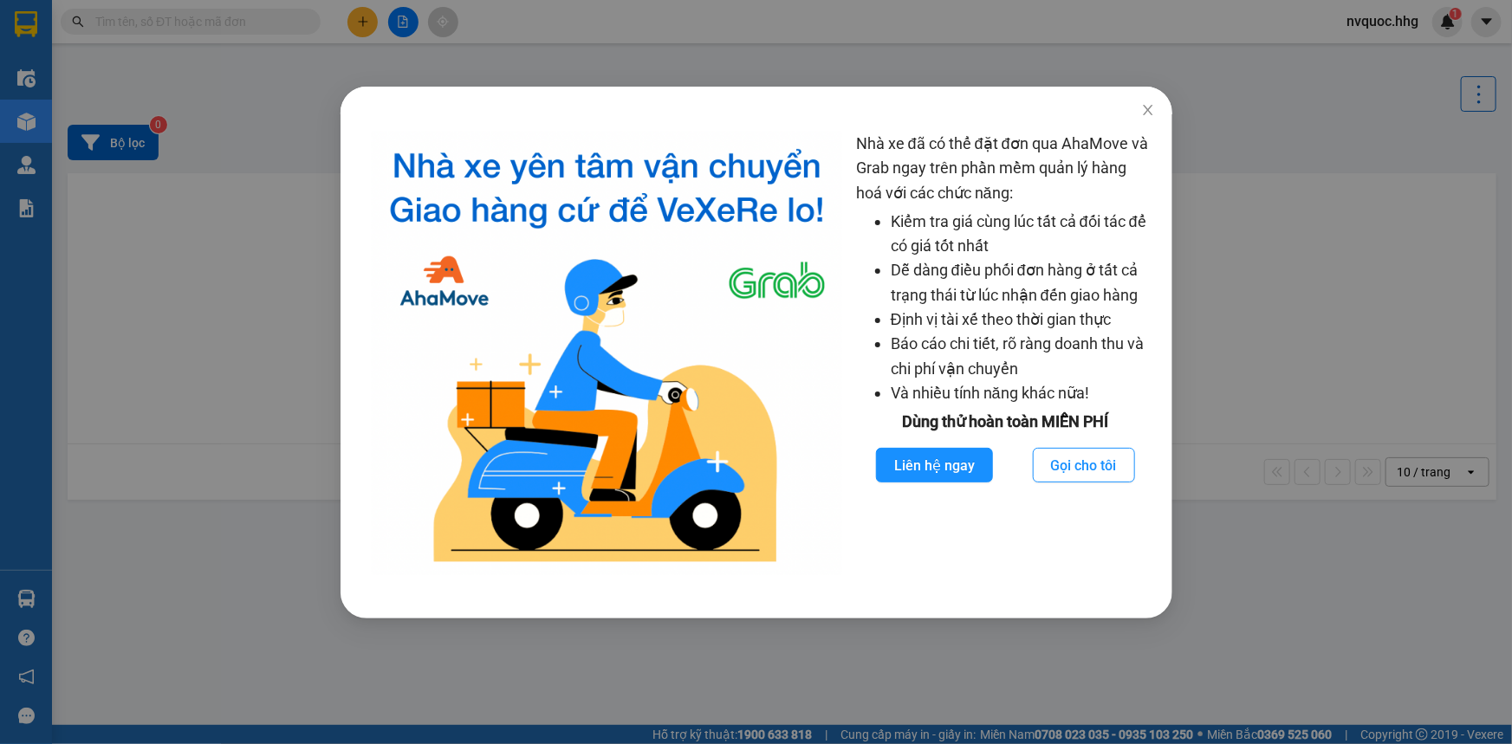  What do you see at coordinates (1021, 320) in the screenshot?
I see `li: Định vị tài xế theo thời gian thực` at bounding box center [1021, 320].